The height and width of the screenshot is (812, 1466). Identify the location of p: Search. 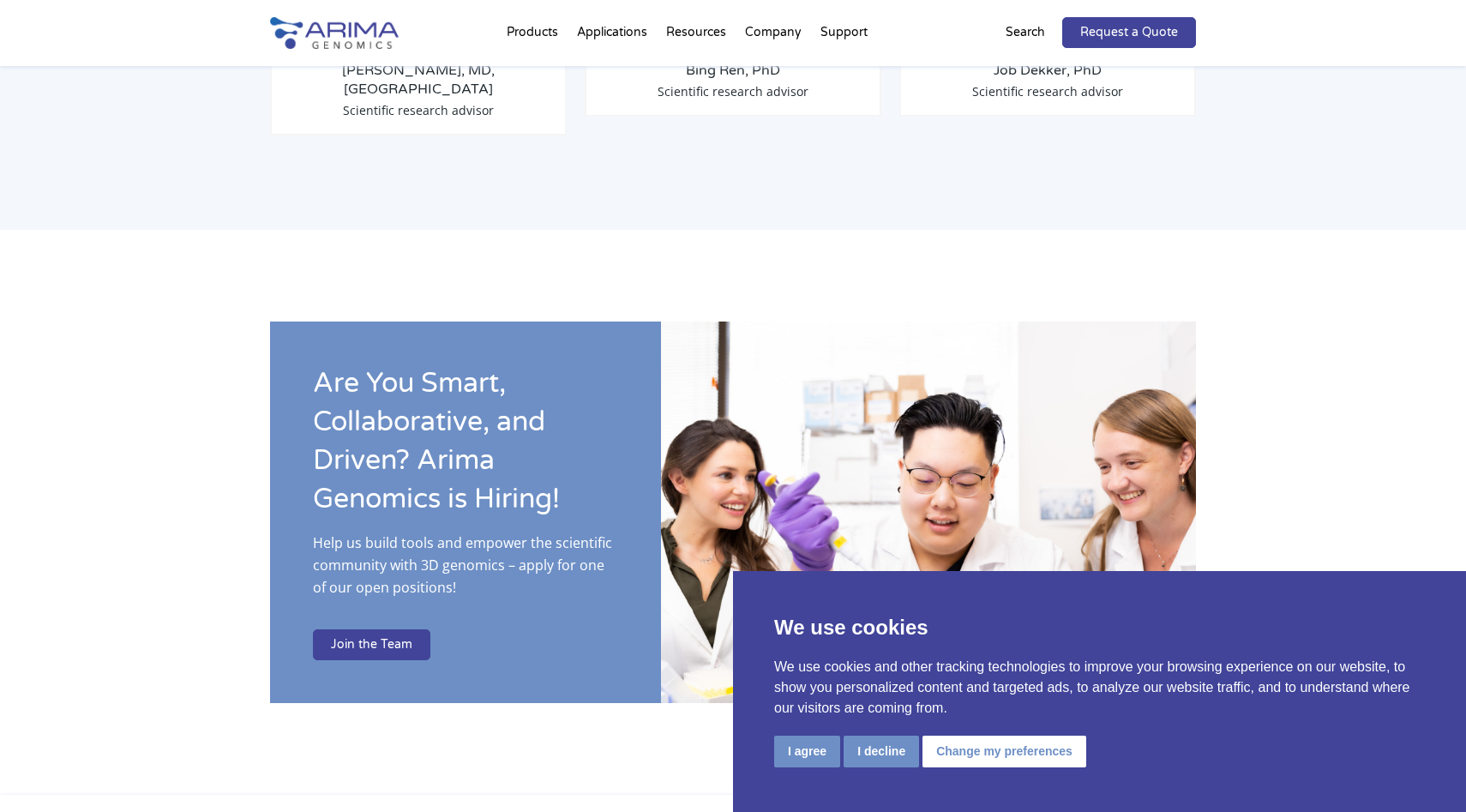
(1026, 33).